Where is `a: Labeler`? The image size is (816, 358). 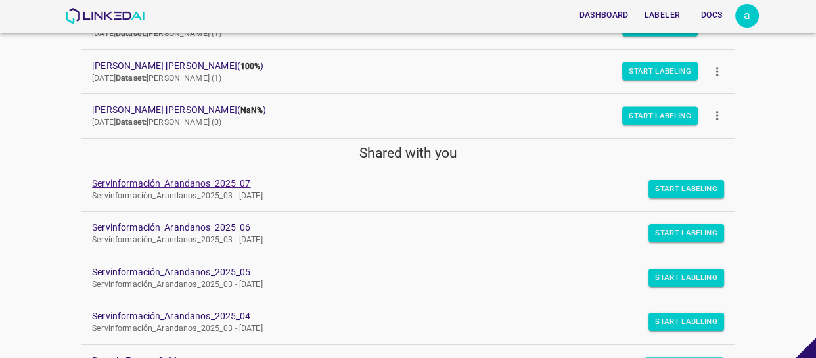
a: Labeler is located at coordinates (662, 15).